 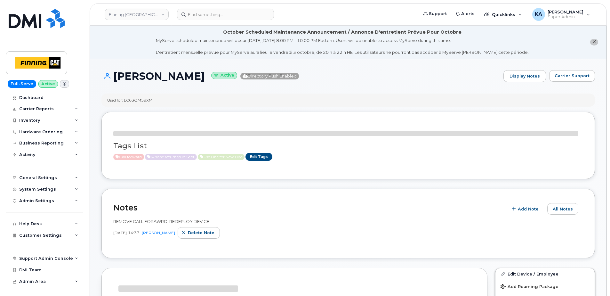 I want to click on button: Add Note, so click(x=526, y=209).